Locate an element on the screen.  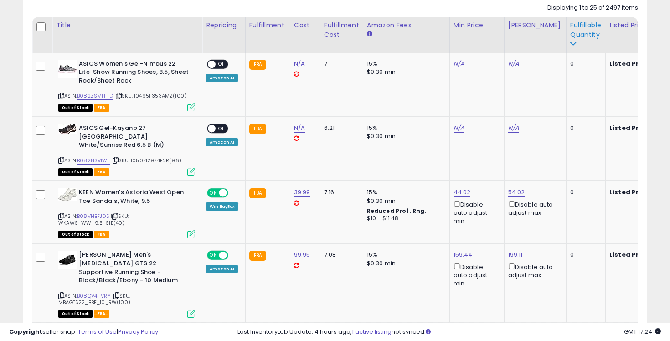
a: B08VHBFJDS is located at coordinates (93, 216).